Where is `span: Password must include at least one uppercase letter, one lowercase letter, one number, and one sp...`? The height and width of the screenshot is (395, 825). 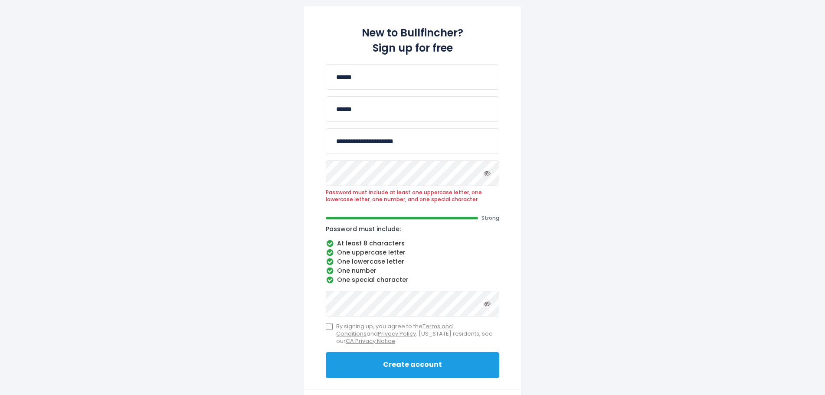 span: Password must include at least one uppercase letter, one lowercase letter, one number, and one sp... is located at coordinates (413, 196).